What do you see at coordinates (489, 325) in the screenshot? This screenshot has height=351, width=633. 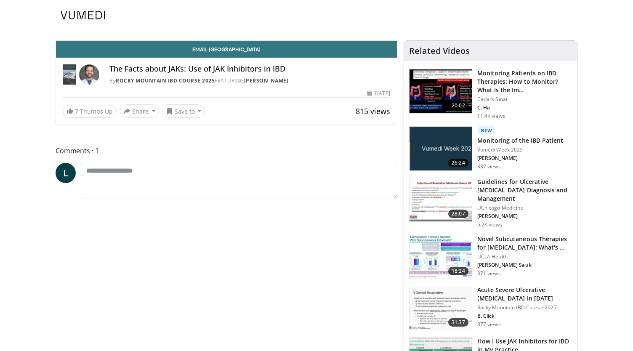 I see `p: 877 views` at bounding box center [489, 325].